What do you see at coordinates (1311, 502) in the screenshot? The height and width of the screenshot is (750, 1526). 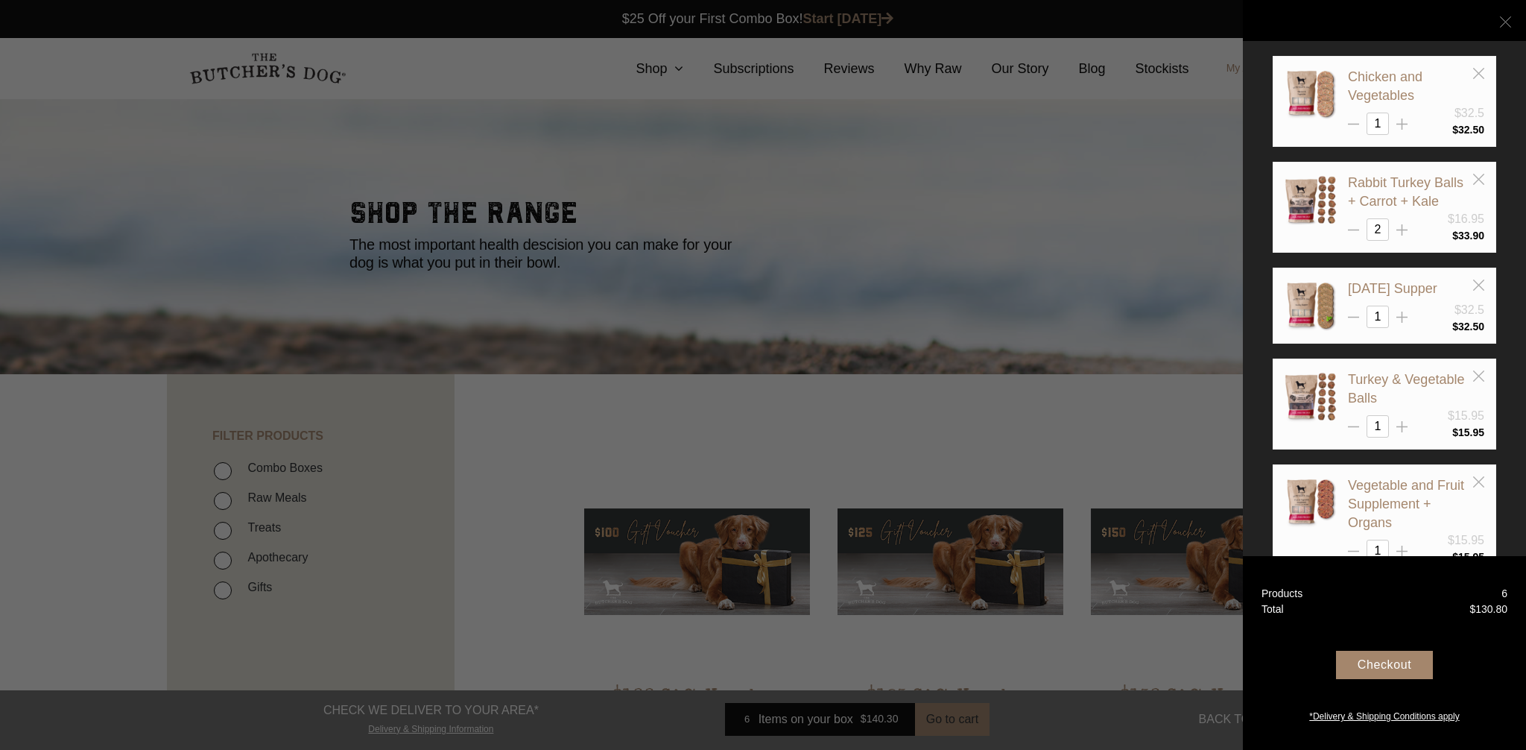 I see `img: Vegetable and Fruit Supplement + Organs` at bounding box center [1311, 502].